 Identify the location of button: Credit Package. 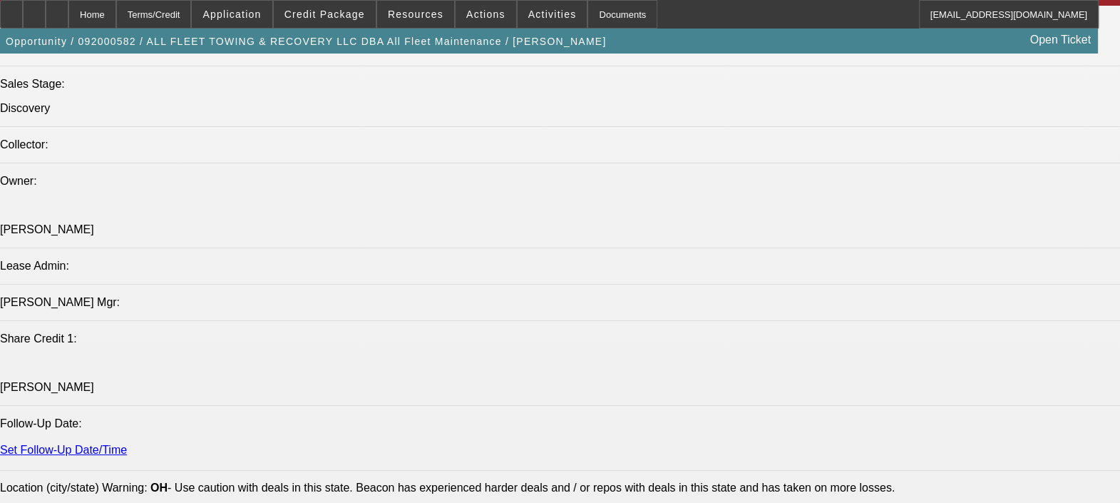
(325, 14).